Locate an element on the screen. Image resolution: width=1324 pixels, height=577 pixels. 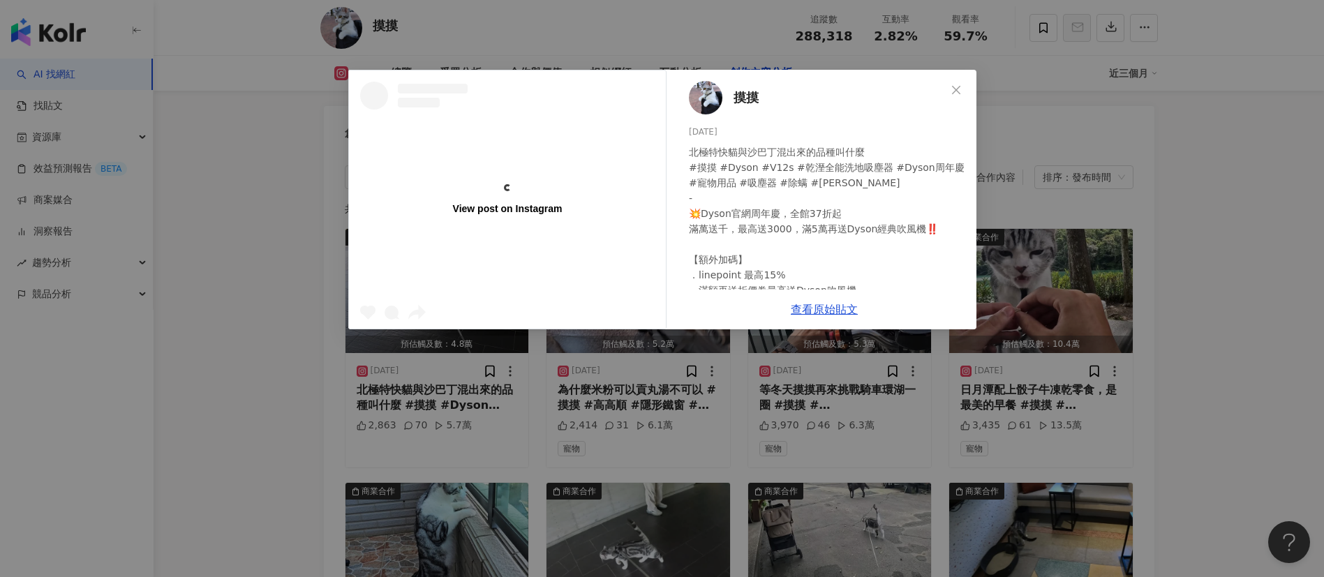
button: Close is located at coordinates (956, 90).